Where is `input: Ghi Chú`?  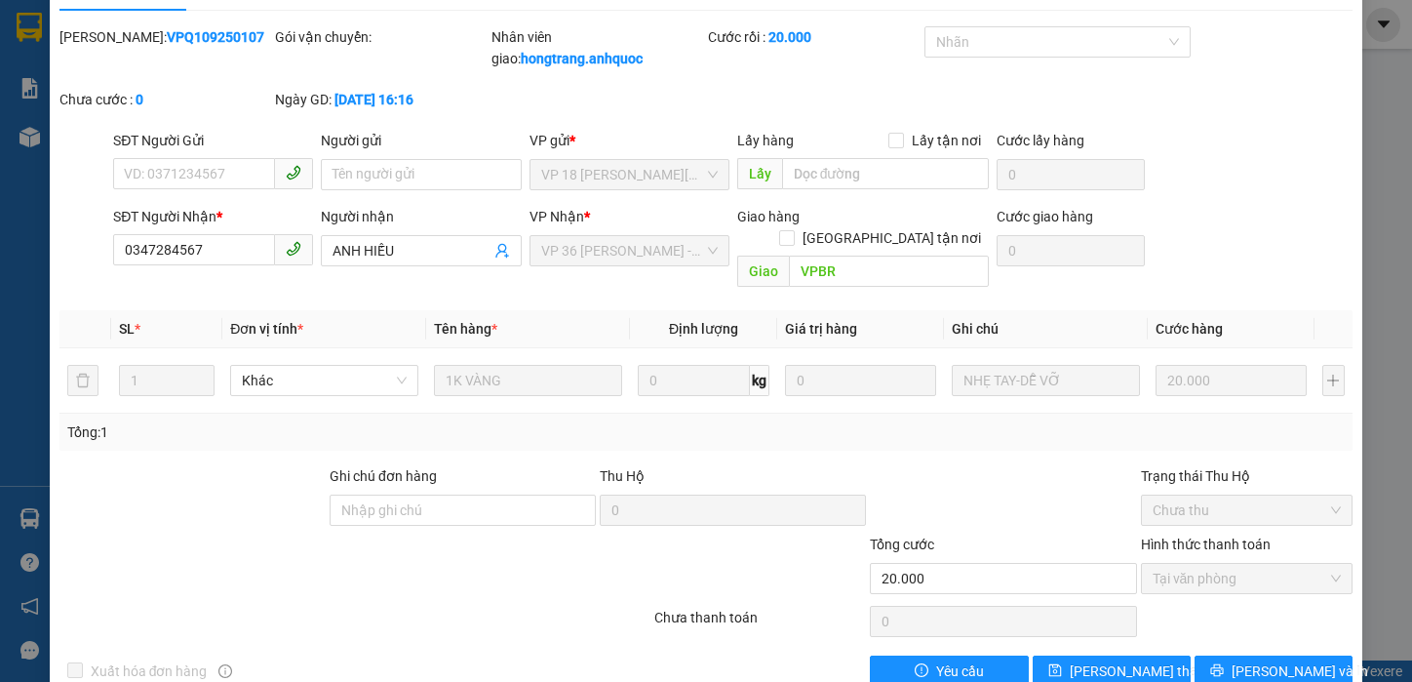 input: Ghi Chú is located at coordinates (1045, 380).